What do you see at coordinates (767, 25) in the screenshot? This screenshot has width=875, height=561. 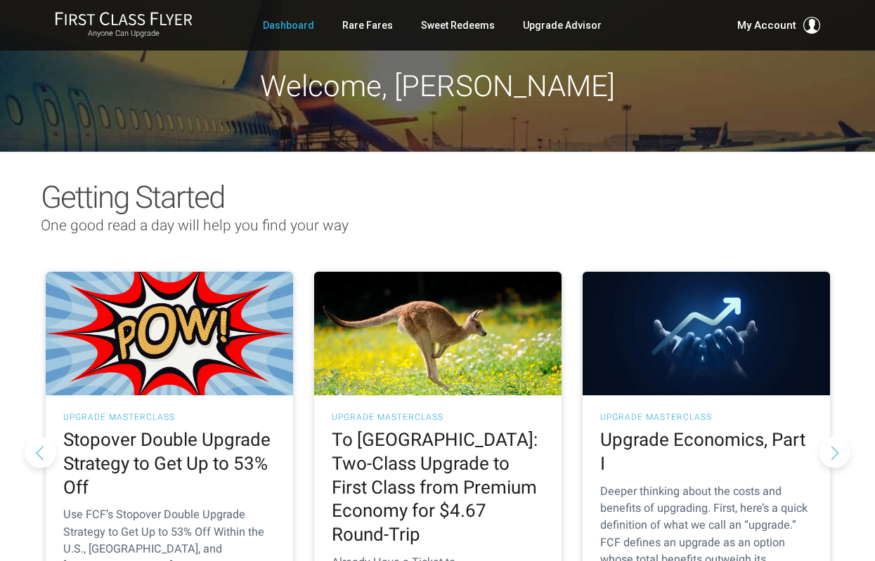 I see `span: My Account` at bounding box center [767, 25].